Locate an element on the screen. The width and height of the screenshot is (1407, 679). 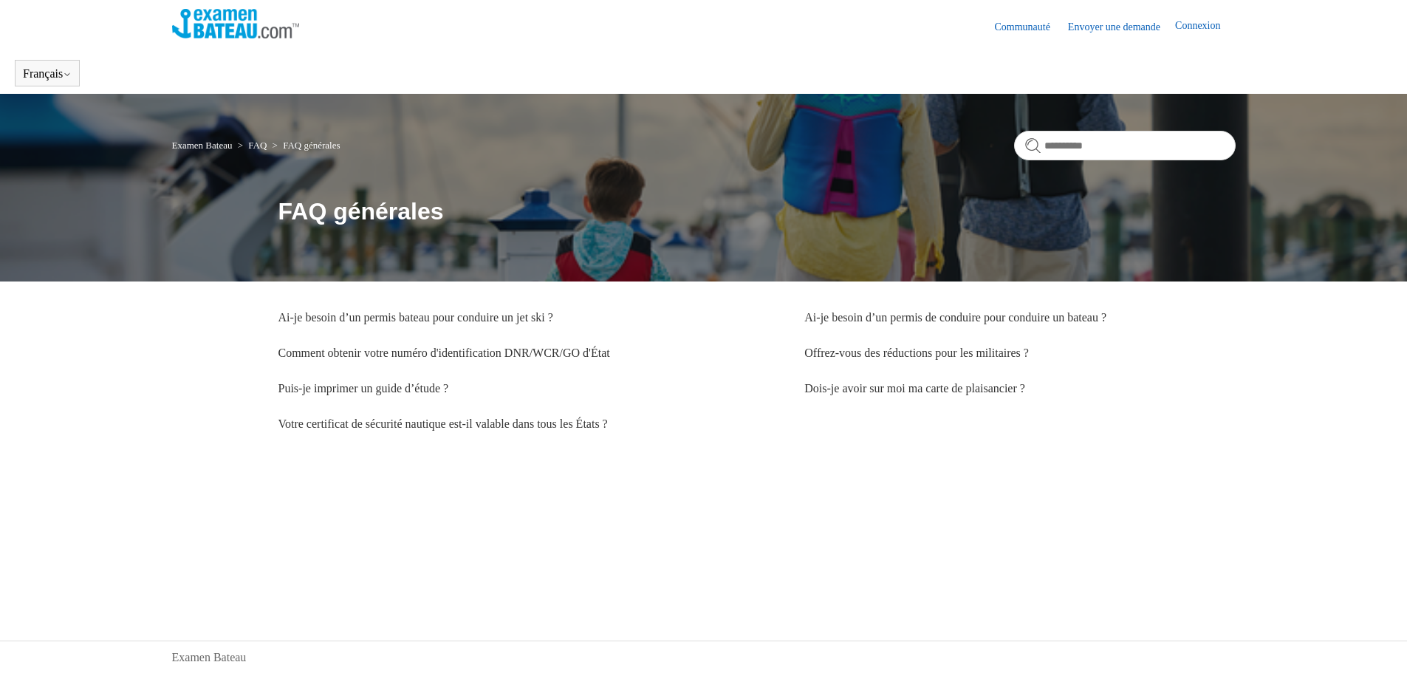
button: Français is located at coordinates (47, 74).